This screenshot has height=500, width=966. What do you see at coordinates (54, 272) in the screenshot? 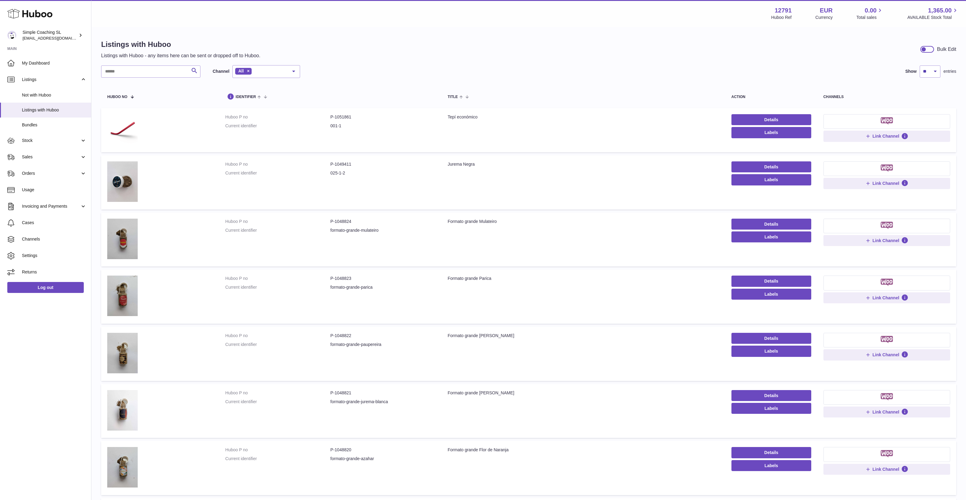
I see `span: Returns` at bounding box center [54, 272].